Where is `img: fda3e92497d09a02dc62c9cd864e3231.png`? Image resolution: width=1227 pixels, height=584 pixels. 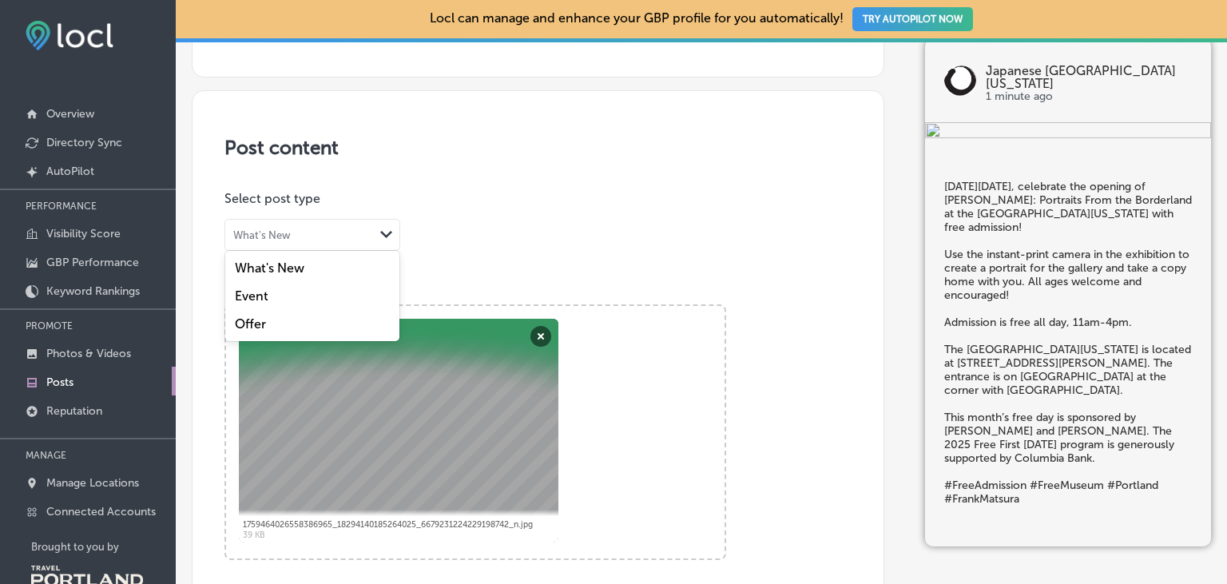 img: fda3e92497d09a02dc62c9cd864e3231.png is located at coordinates (69, 35).